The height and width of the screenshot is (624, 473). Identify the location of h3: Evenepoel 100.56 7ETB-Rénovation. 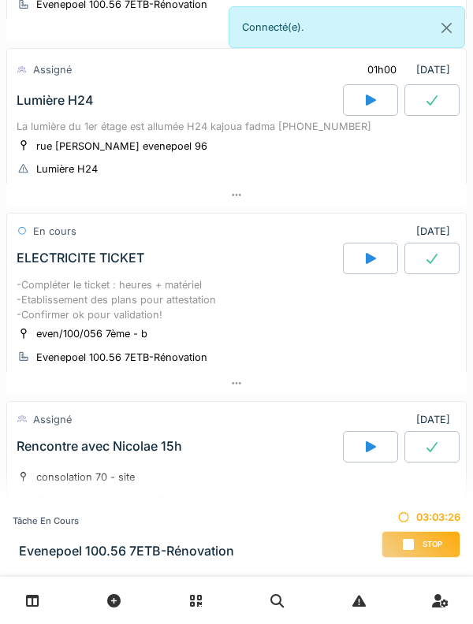
(126, 551).